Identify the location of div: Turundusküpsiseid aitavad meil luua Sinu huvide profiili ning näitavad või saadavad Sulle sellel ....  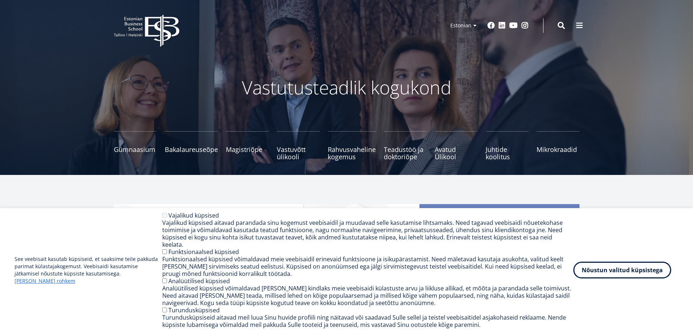
(368, 321).